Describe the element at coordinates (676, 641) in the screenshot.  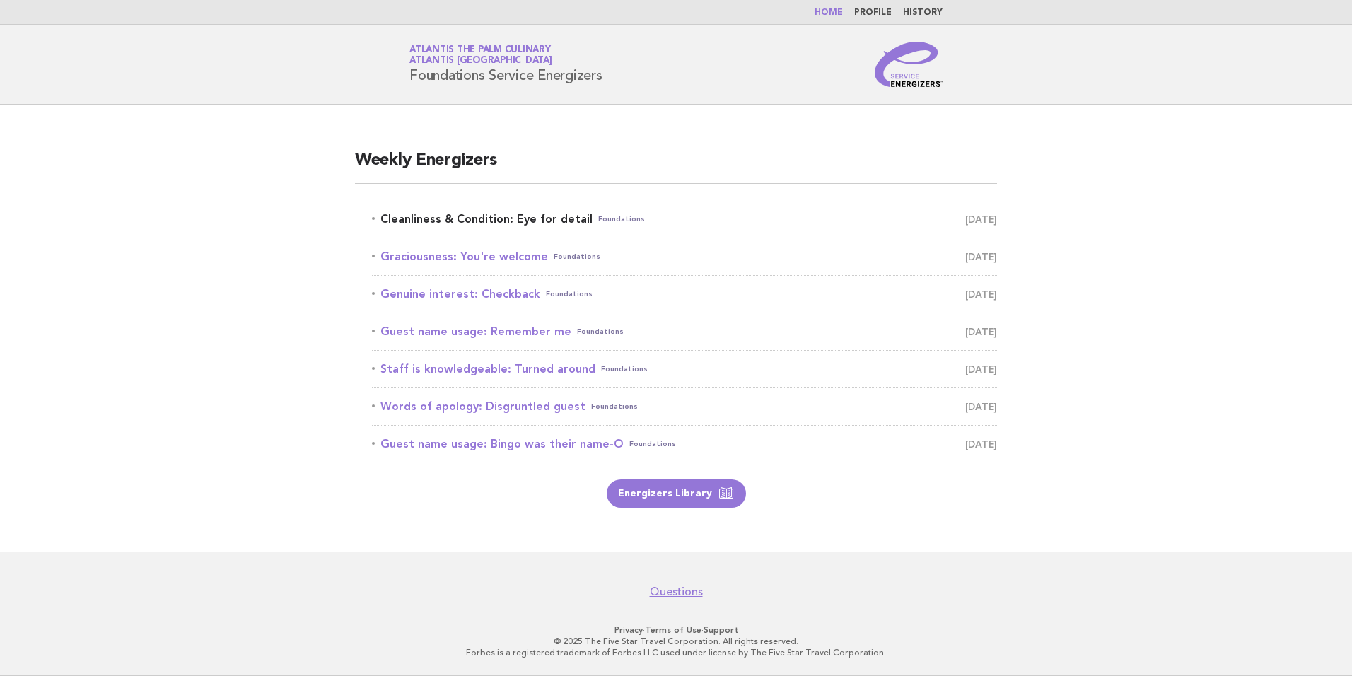
I see `p: © 2025 The Five Star Travel Corporation. All rights reserved.` at that location.